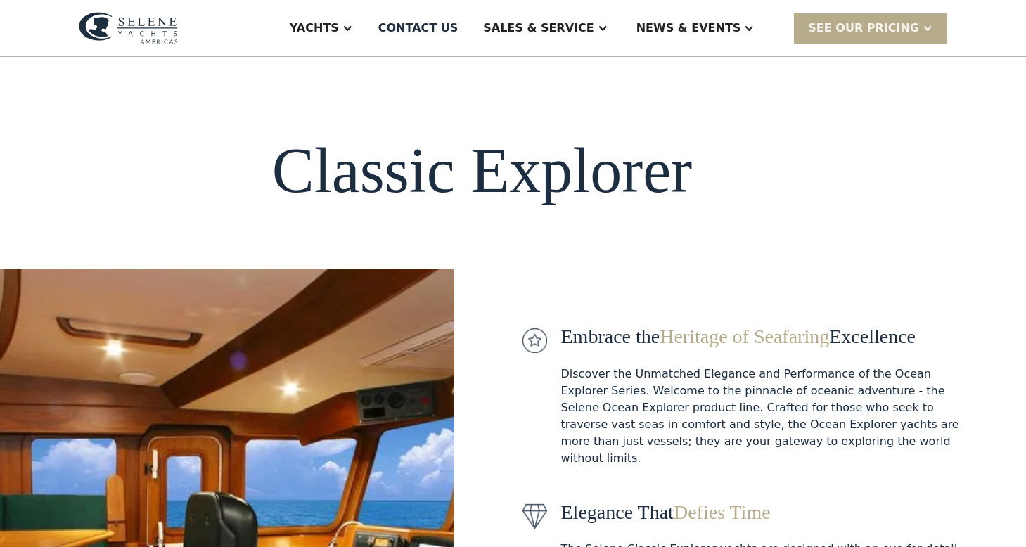 Image resolution: width=1026 pixels, height=547 pixels. Describe the element at coordinates (769, 513) in the screenshot. I see `div: Elegance That` at that location.